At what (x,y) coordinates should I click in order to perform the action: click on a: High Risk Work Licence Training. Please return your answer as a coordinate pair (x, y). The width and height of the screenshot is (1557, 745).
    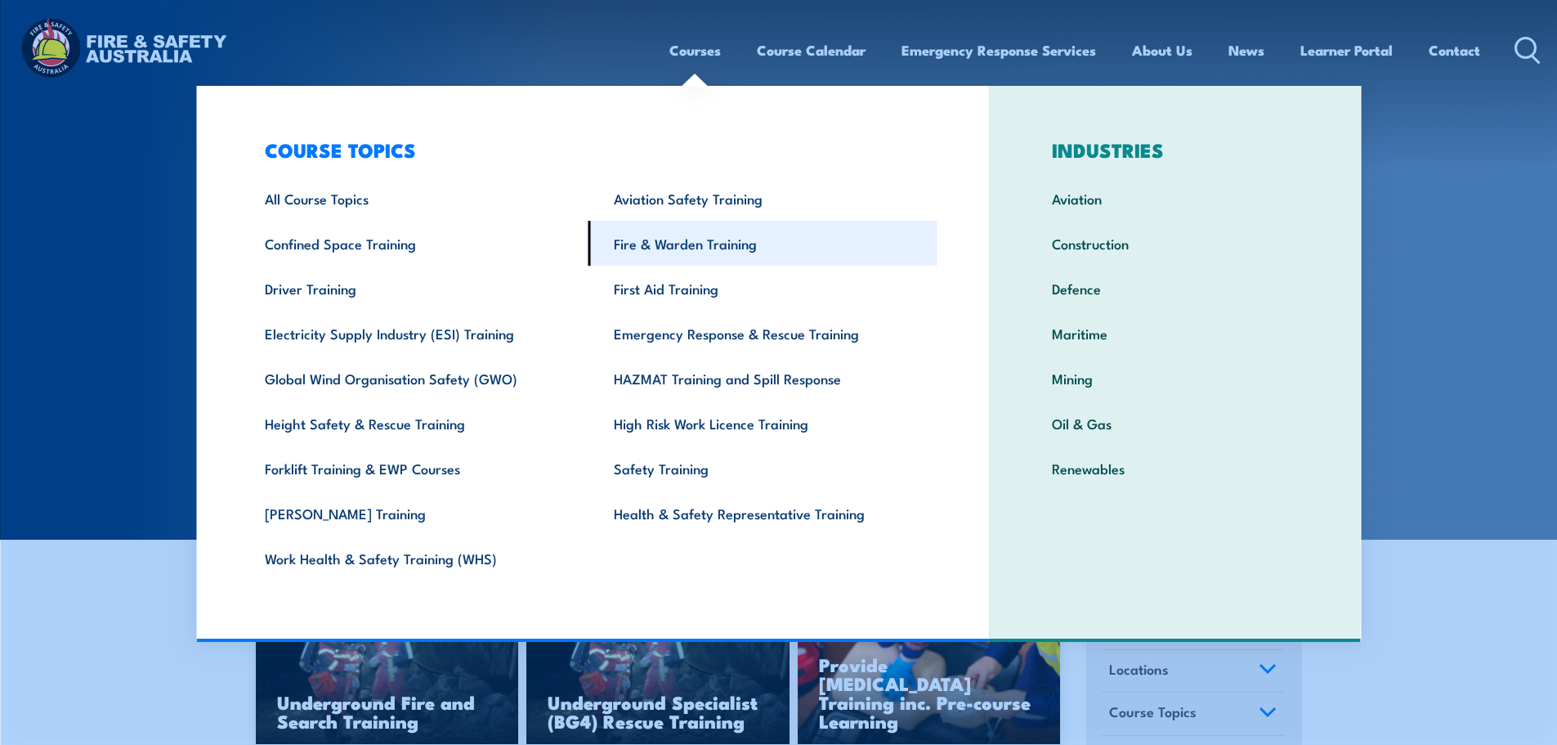
    Looking at the image, I should click on (763, 423).